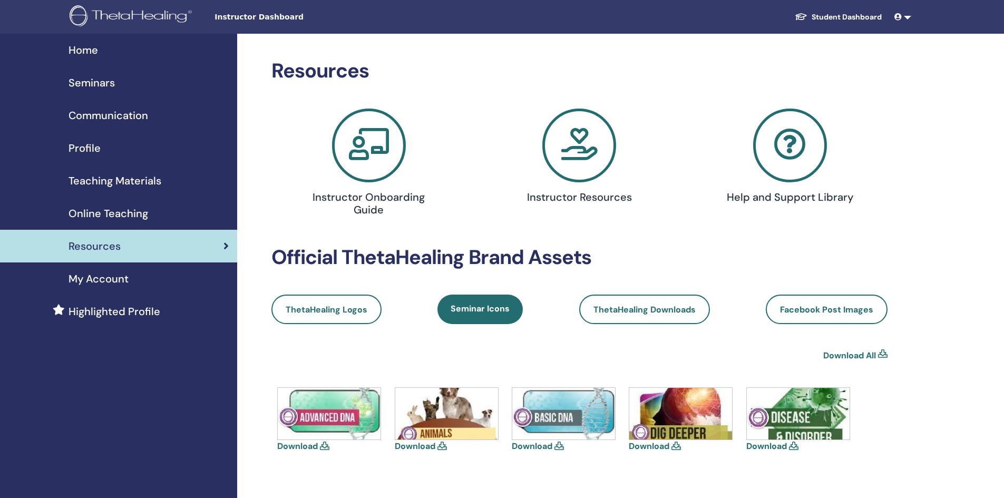 This screenshot has width=1004, height=498. What do you see at coordinates (369, 164) in the screenshot?
I see `a: Instructor Onboarding Guide` at bounding box center [369, 164].